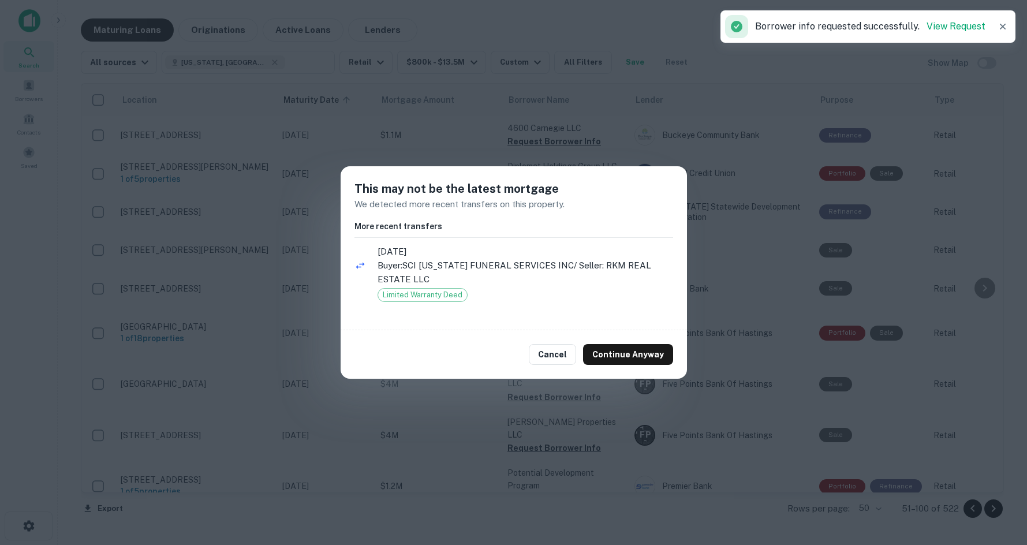 This screenshot has width=1027, height=545. I want to click on button: Continue Anyway, so click(628, 355).